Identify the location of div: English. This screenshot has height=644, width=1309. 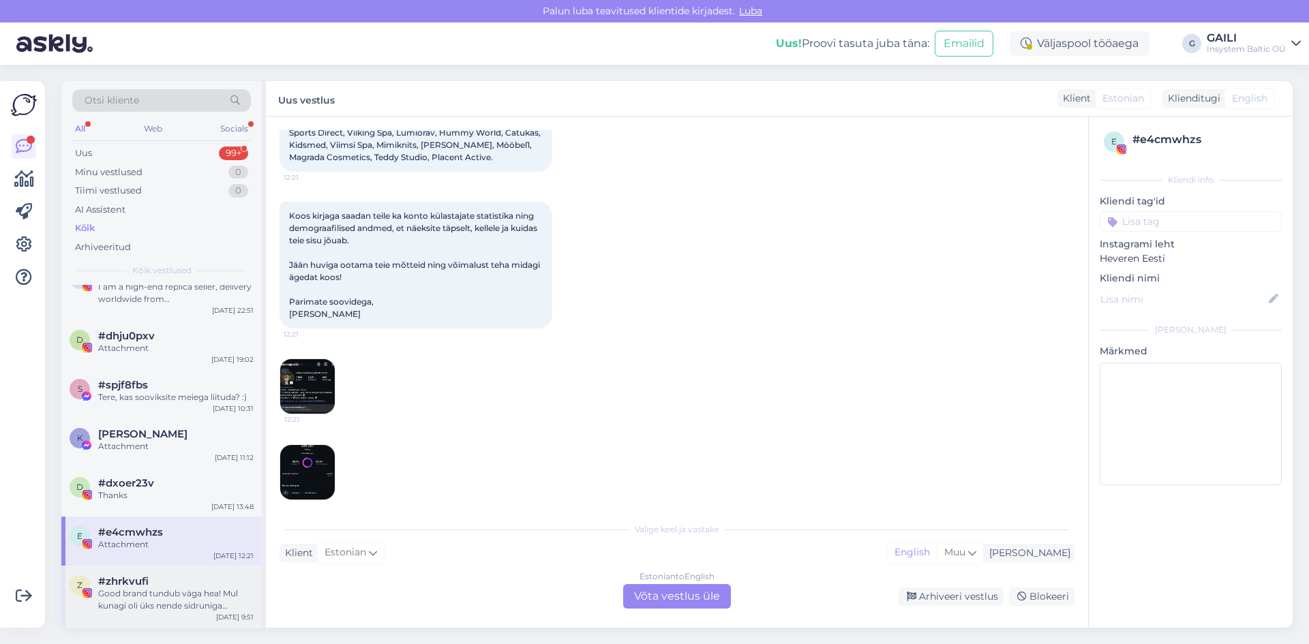
(912, 553).